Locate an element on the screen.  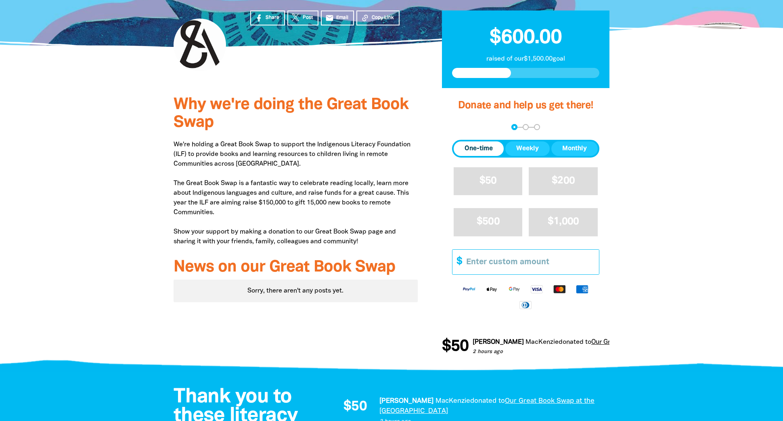
span: Post is located at coordinates (308, 18).